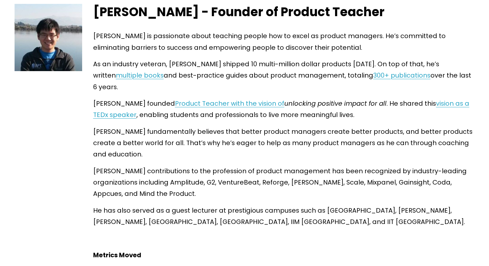 This screenshot has width=489, height=266. What do you see at coordinates (117, 255) in the screenshot?
I see `strong: Metrics Moved` at bounding box center [117, 255].